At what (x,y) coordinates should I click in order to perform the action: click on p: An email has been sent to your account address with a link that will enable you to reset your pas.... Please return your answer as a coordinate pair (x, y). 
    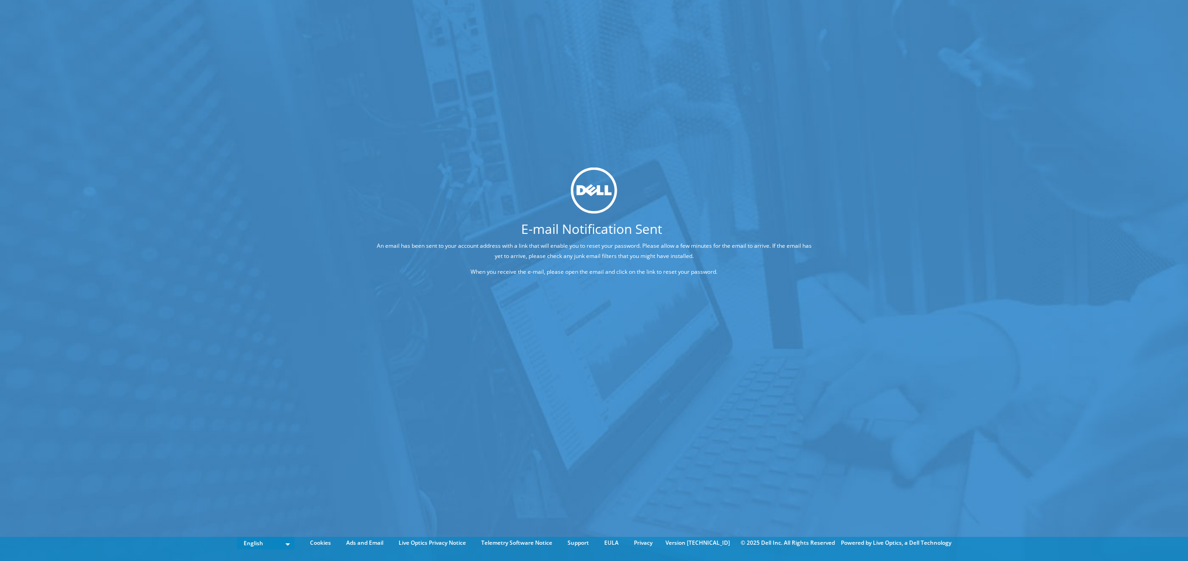
    Looking at the image, I should click on (594, 251).